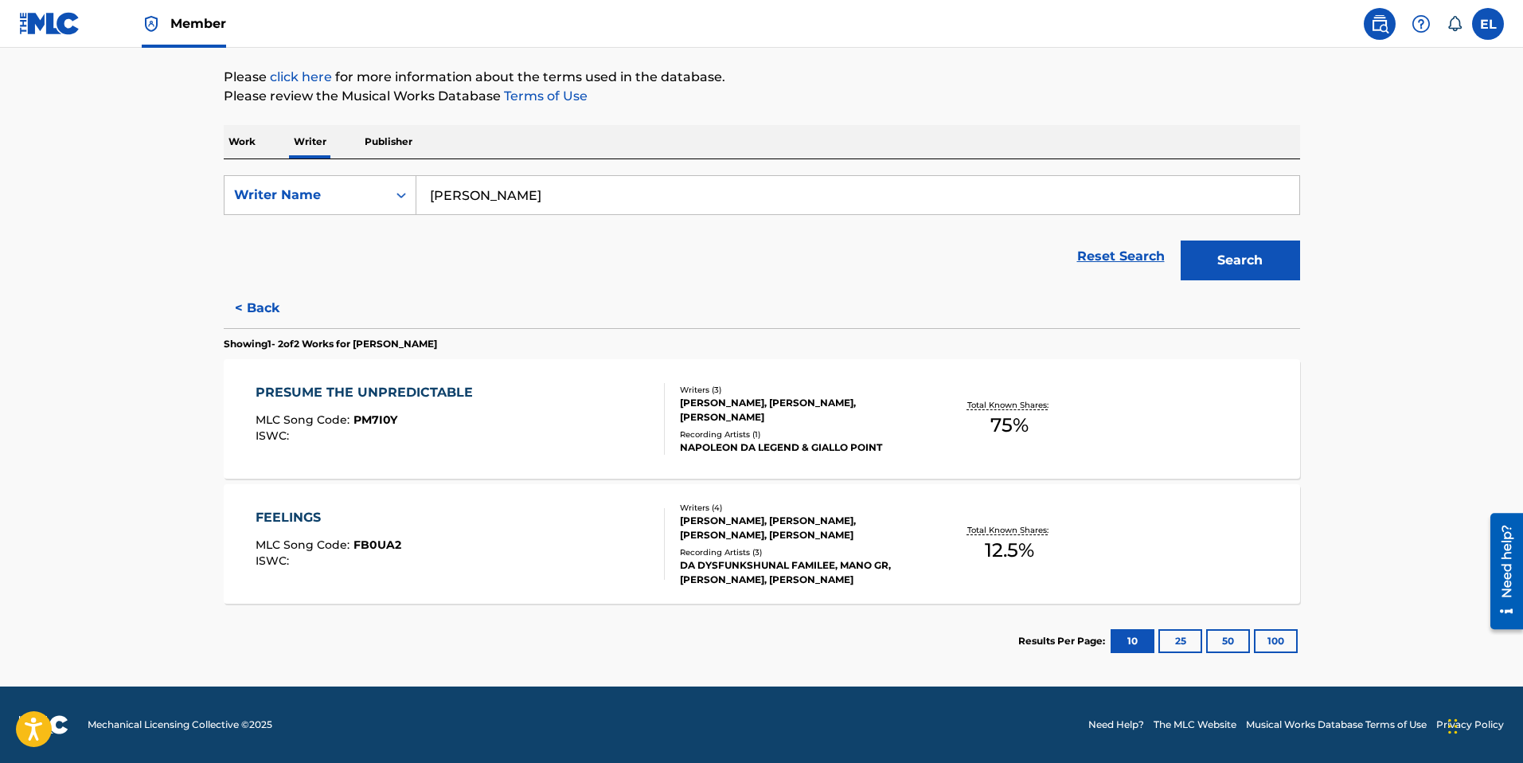 The height and width of the screenshot is (763, 1523). Describe the element at coordinates (1241, 260) in the screenshot. I see `button: Search` at that location.